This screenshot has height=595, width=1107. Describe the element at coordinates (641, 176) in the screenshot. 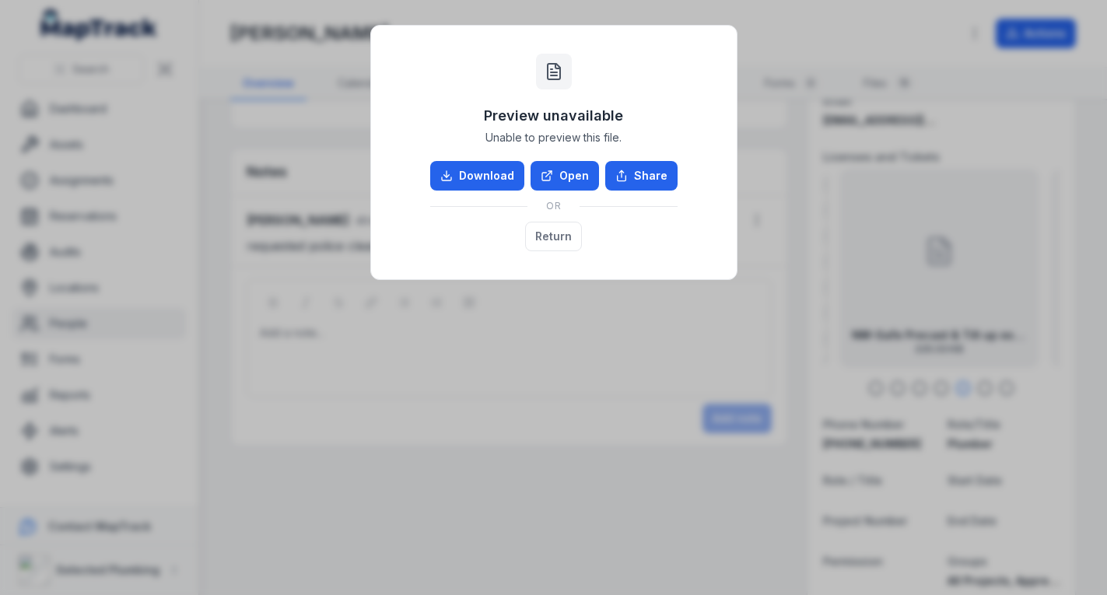

I see `button: Share` at that location.